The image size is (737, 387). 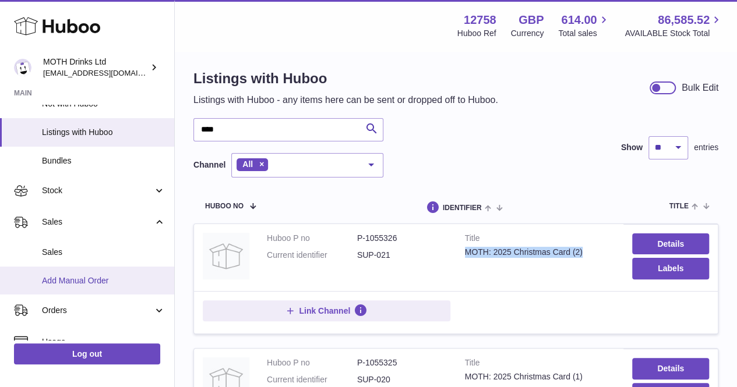 What do you see at coordinates (540, 377) in the screenshot?
I see `div: MOTH: 2025 Christmas Card (1)` at bounding box center [540, 377].